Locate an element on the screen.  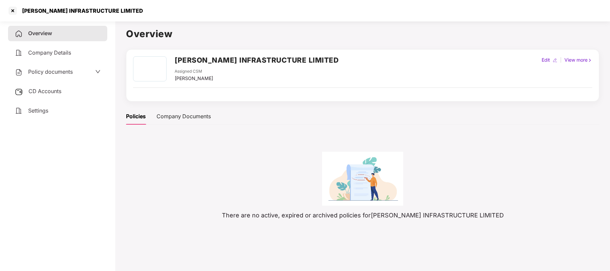
span: down is located at coordinates (98, 72).